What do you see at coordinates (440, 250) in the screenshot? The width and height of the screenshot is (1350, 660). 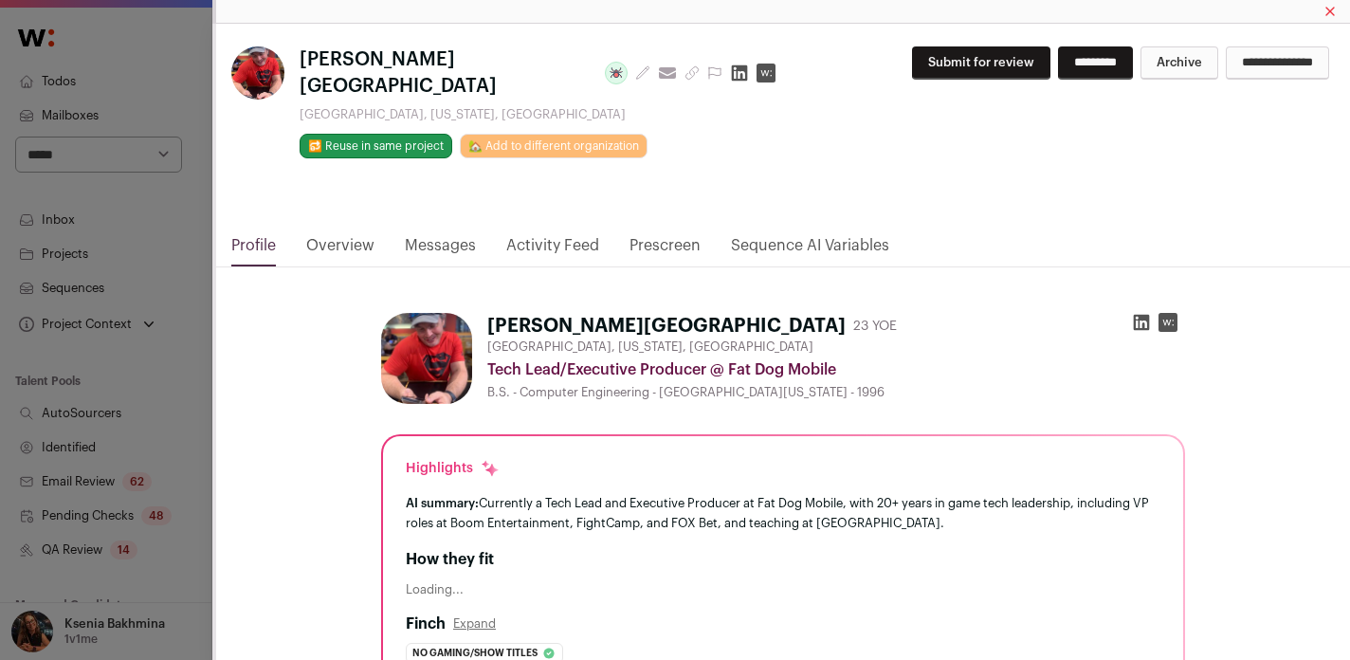 I see `a: Messages` at bounding box center [440, 250].